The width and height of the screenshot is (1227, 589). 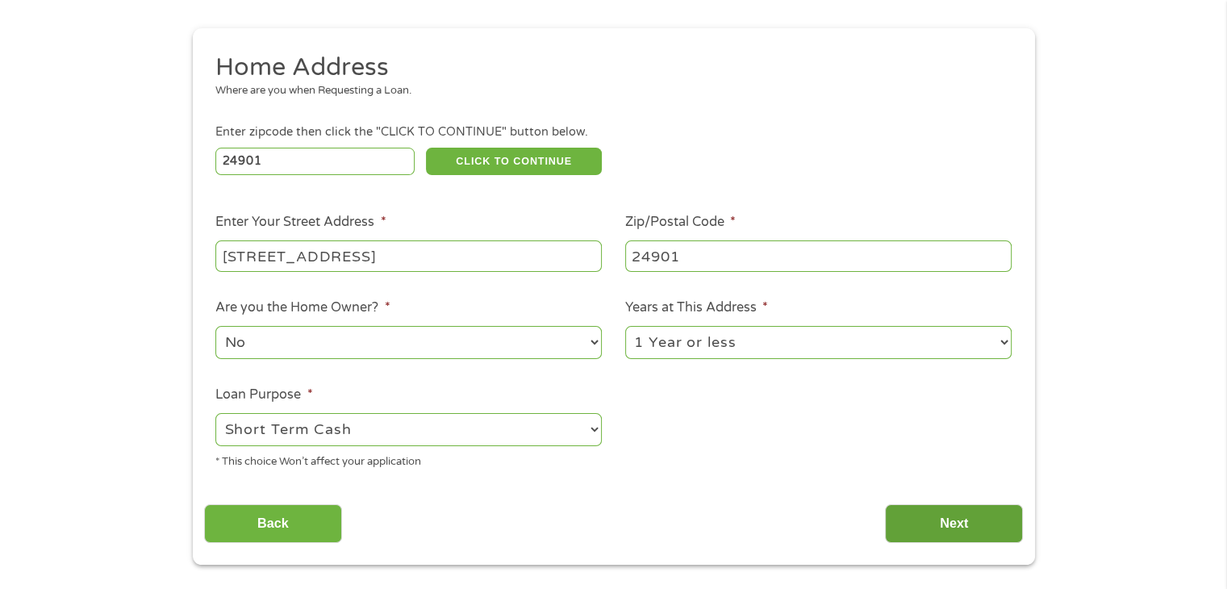 I want to click on label: Are you the Home Owner?, so click(x=303, y=307).